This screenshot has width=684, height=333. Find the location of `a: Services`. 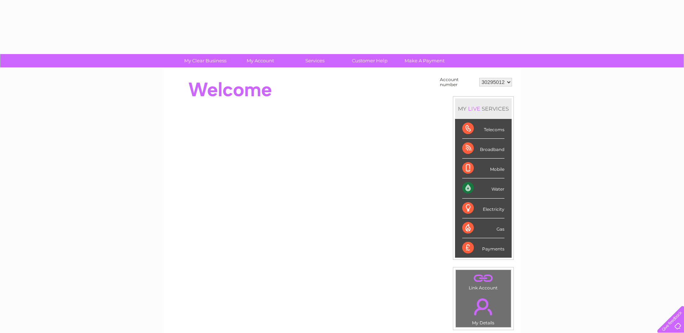

a: Services is located at coordinates (315, 61).